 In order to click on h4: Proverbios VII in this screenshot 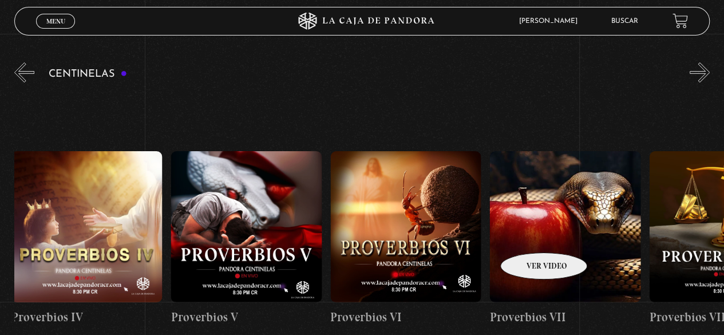, I will do `click(565, 317)`.